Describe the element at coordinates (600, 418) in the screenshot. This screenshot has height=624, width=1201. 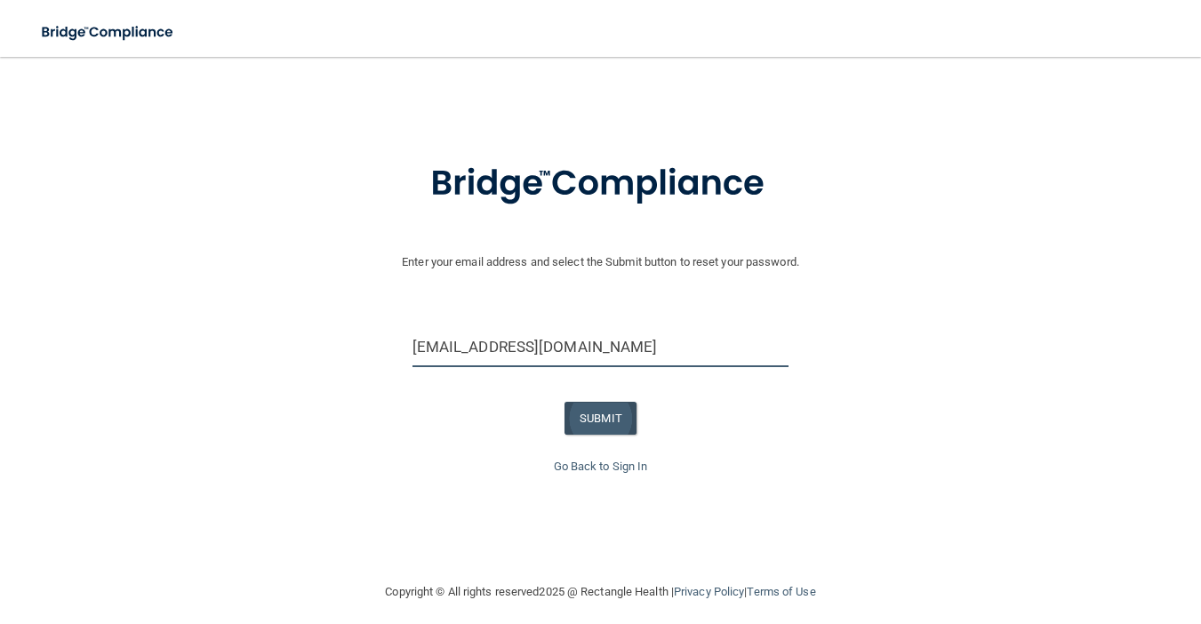
I see `button: SUBMIT` at that location.